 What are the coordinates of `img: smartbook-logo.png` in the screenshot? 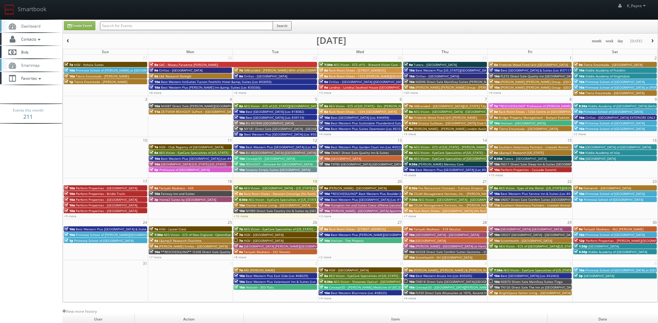 It's located at (10, 10).